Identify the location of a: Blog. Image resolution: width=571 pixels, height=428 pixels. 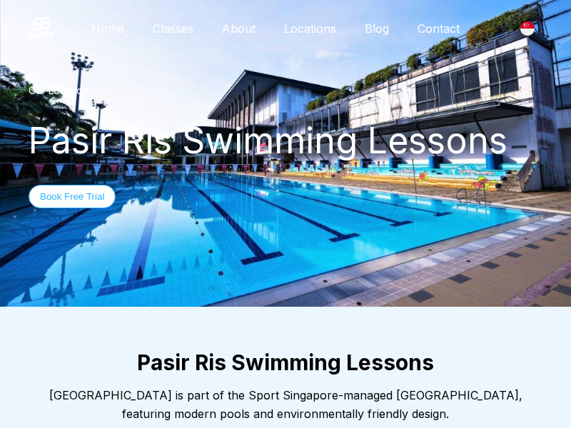
(377, 29).